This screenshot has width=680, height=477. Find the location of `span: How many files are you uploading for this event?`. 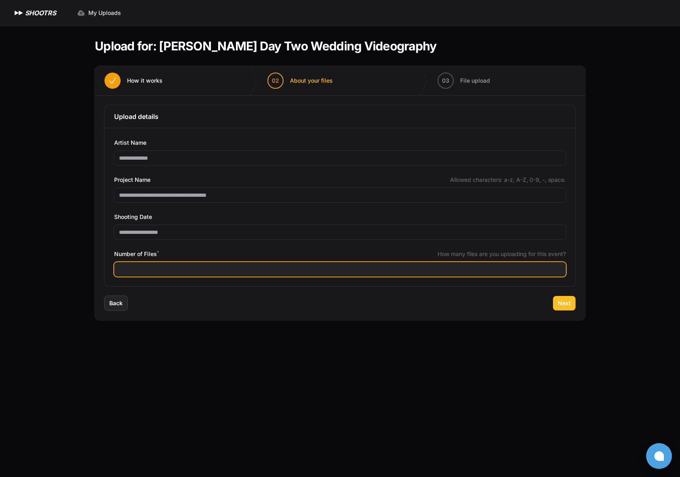

span: How many files are you uploading for this event? is located at coordinates (502, 254).